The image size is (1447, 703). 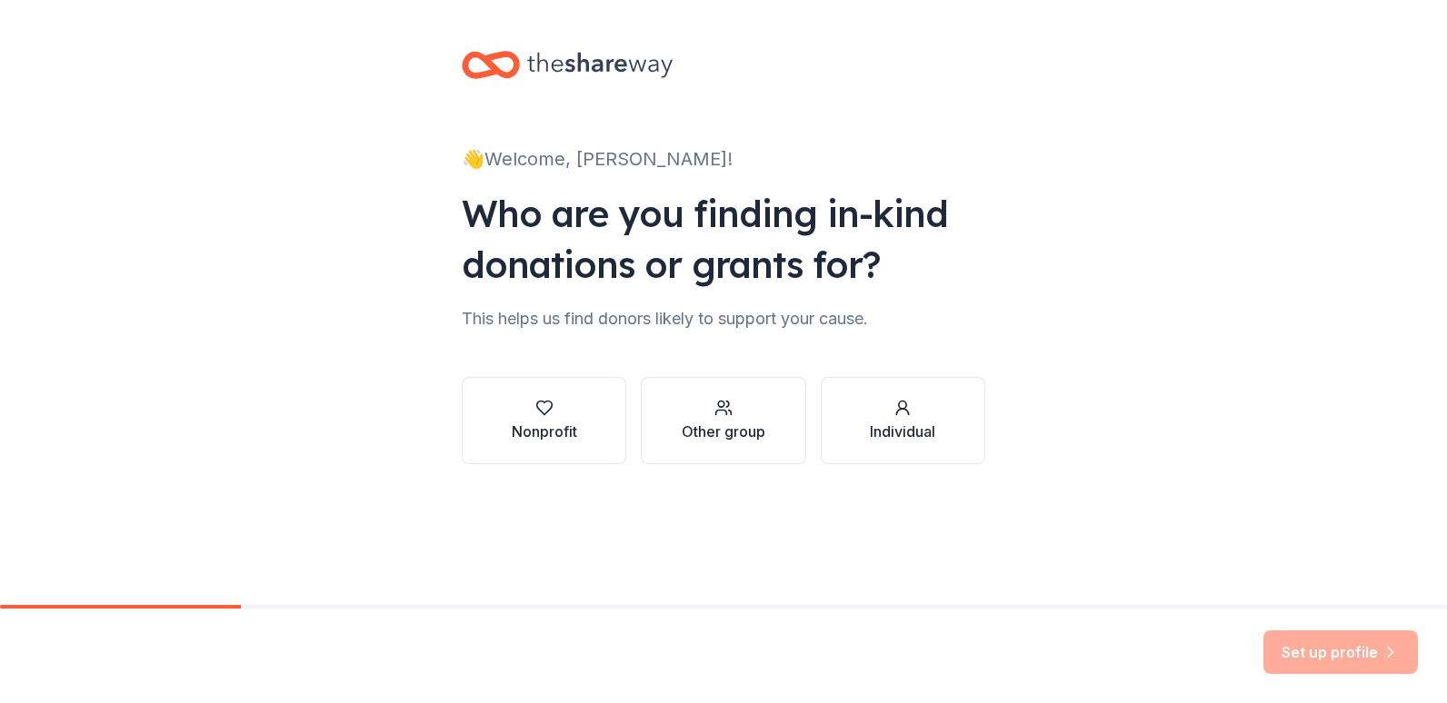 What do you see at coordinates (544, 432) in the screenshot?
I see `div: Nonprofit` at bounding box center [544, 432].